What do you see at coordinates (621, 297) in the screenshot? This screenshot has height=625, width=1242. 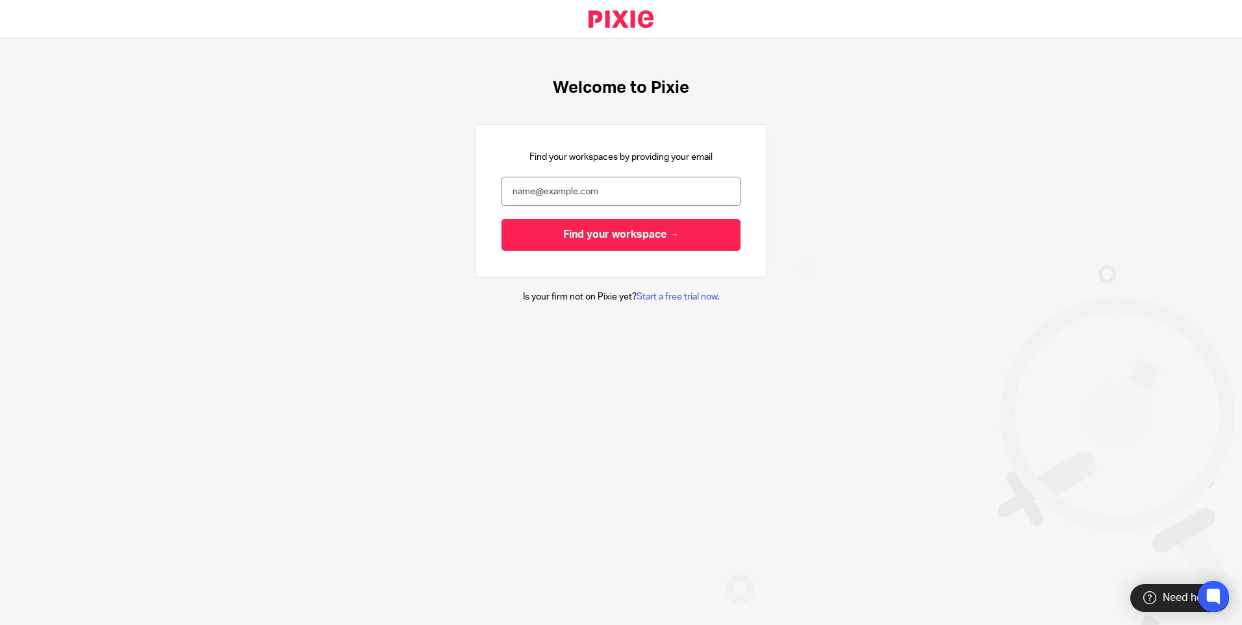 I see `p: Is your firm not on Pixie yet? .` at bounding box center [621, 297].